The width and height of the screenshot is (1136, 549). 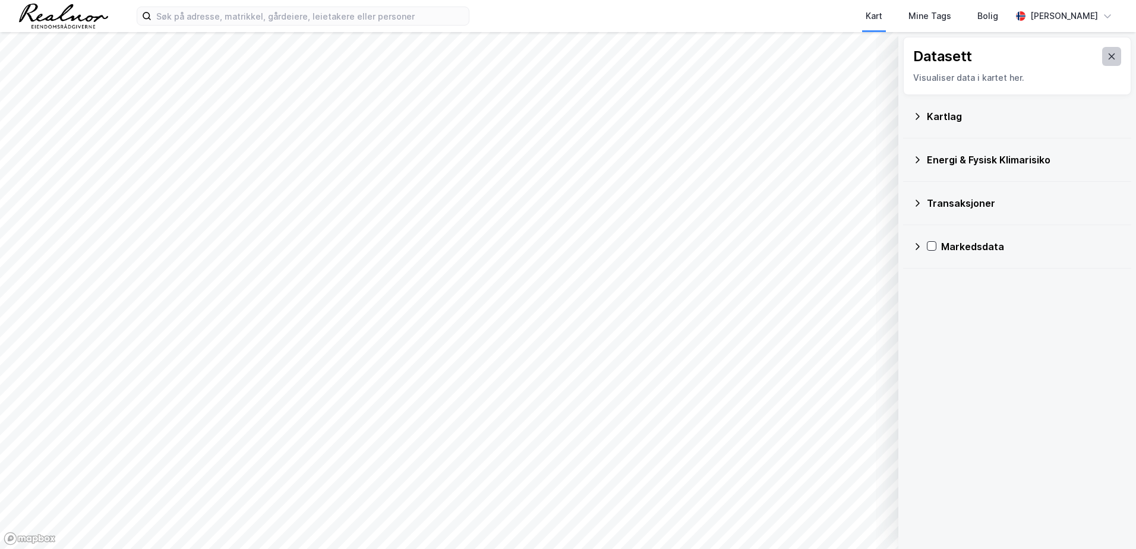 What do you see at coordinates (310, 16) in the screenshot?
I see `input: Søk på adresse, matrikkel, gårdeiere, leietakere eller personer` at bounding box center [310, 16].